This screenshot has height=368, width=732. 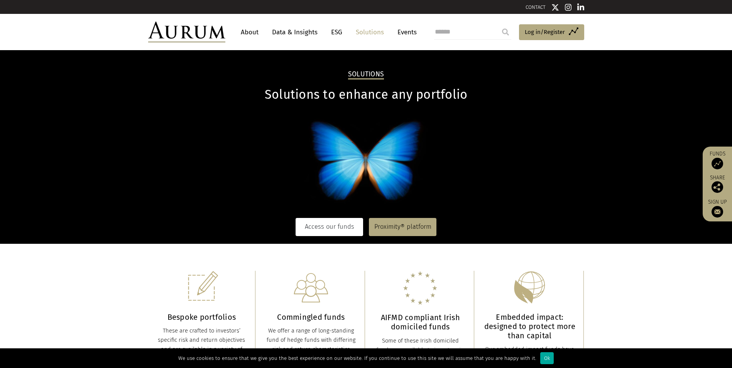 What do you see at coordinates (547, 358) in the screenshot?
I see `div: Ok` at bounding box center [547, 358].